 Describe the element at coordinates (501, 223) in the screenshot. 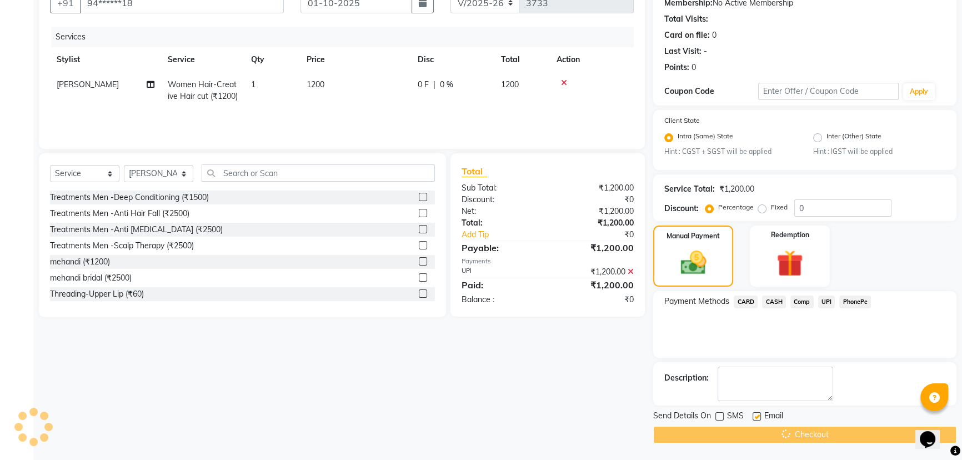

I see `div: Total:` at that location.